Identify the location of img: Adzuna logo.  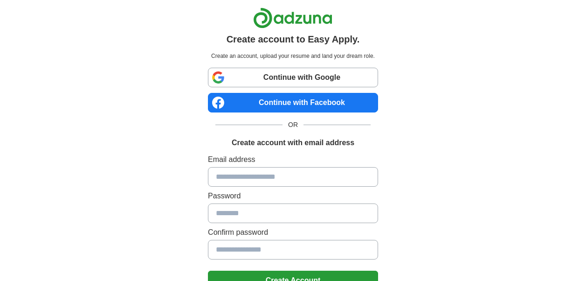
(293, 18).